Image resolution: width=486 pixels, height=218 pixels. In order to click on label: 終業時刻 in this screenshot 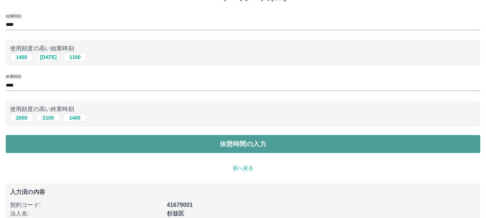, I will do `click(13, 77)`.